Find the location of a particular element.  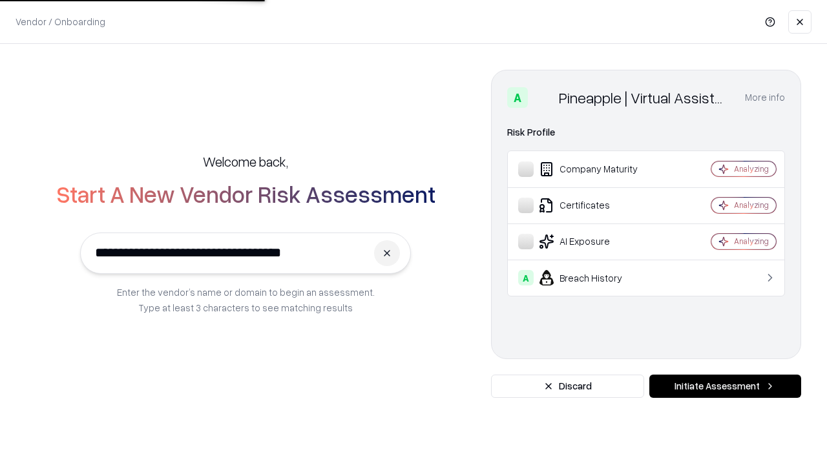

div: AI Exposure is located at coordinates (595, 242).